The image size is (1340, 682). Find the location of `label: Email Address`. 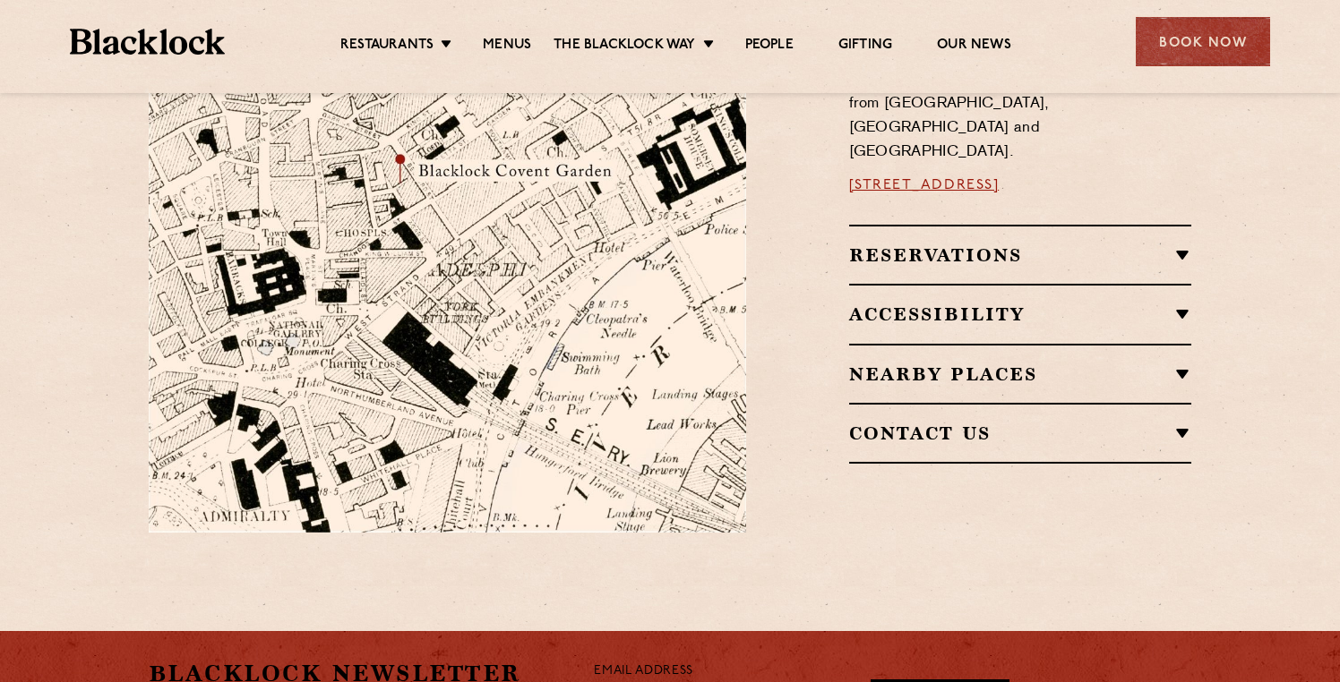

label: Email Address is located at coordinates (643, 672).